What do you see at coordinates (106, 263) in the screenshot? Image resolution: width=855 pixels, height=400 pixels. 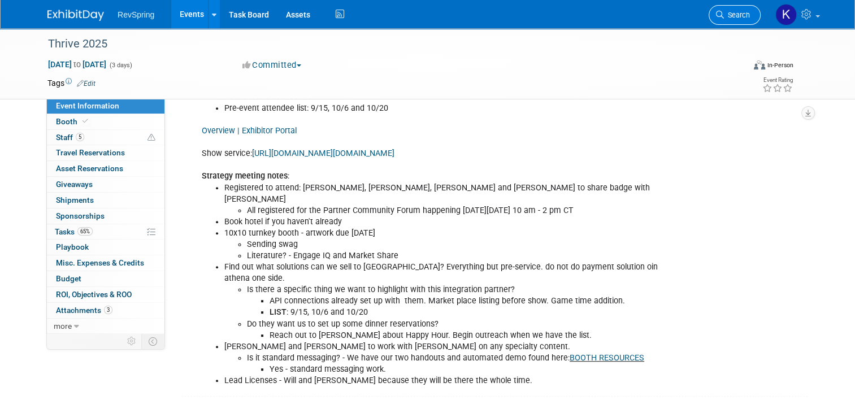 I see `a: Misc. Expenses & Credits` at bounding box center [106, 263].